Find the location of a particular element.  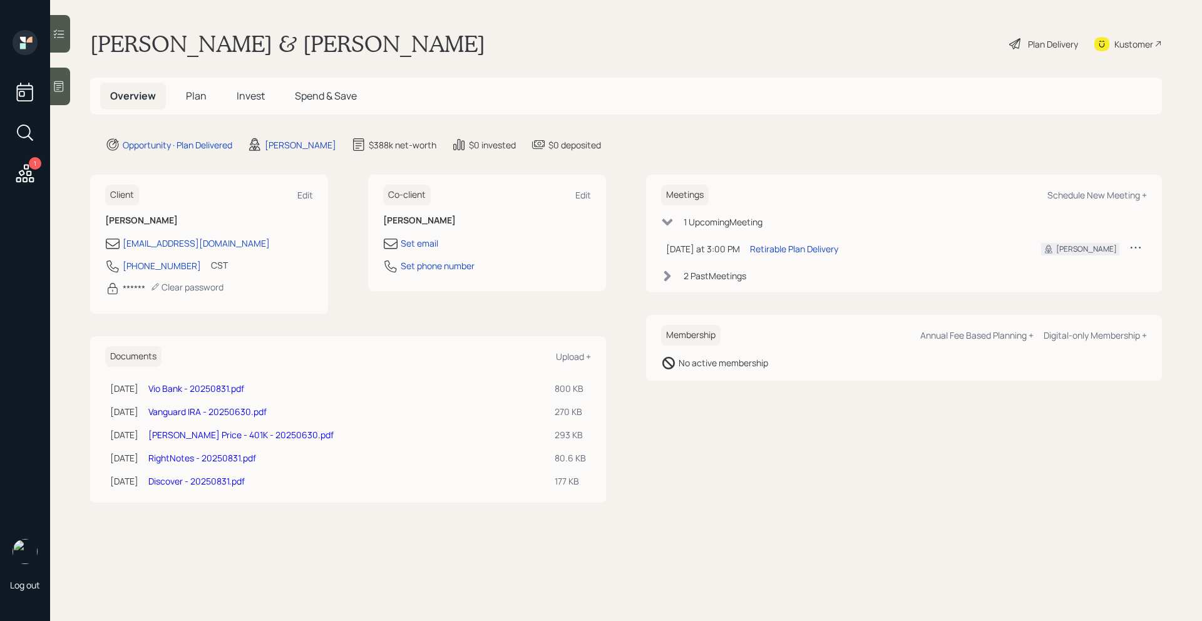

div: Set phone number is located at coordinates (438, 266).